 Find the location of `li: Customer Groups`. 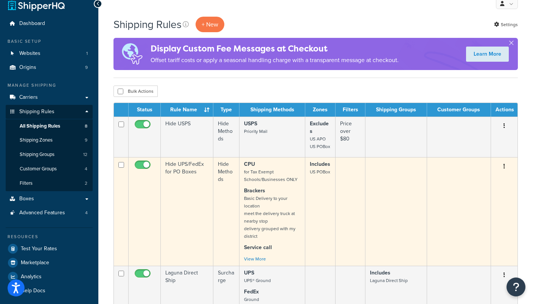

li: Customer Groups is located at coordinates (49, 169).